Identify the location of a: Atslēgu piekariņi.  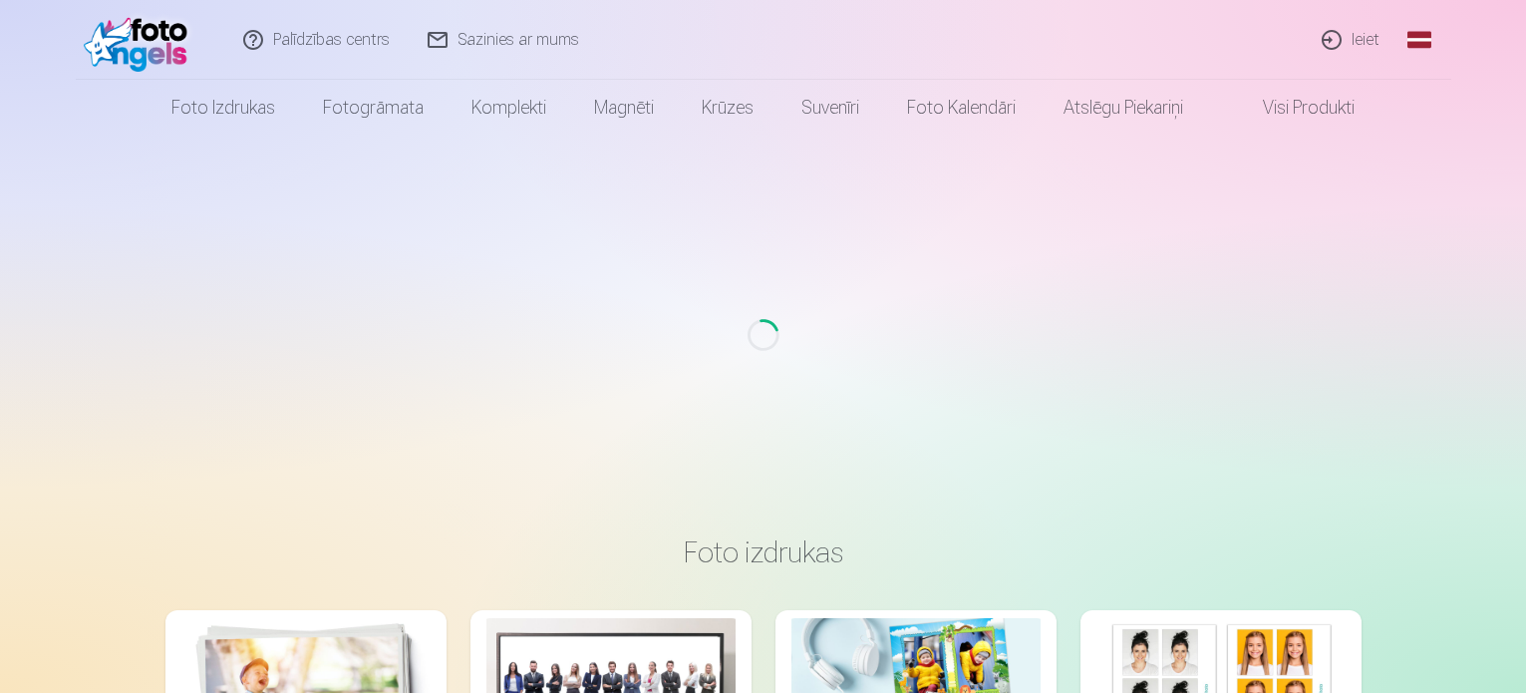
(1124, 108).